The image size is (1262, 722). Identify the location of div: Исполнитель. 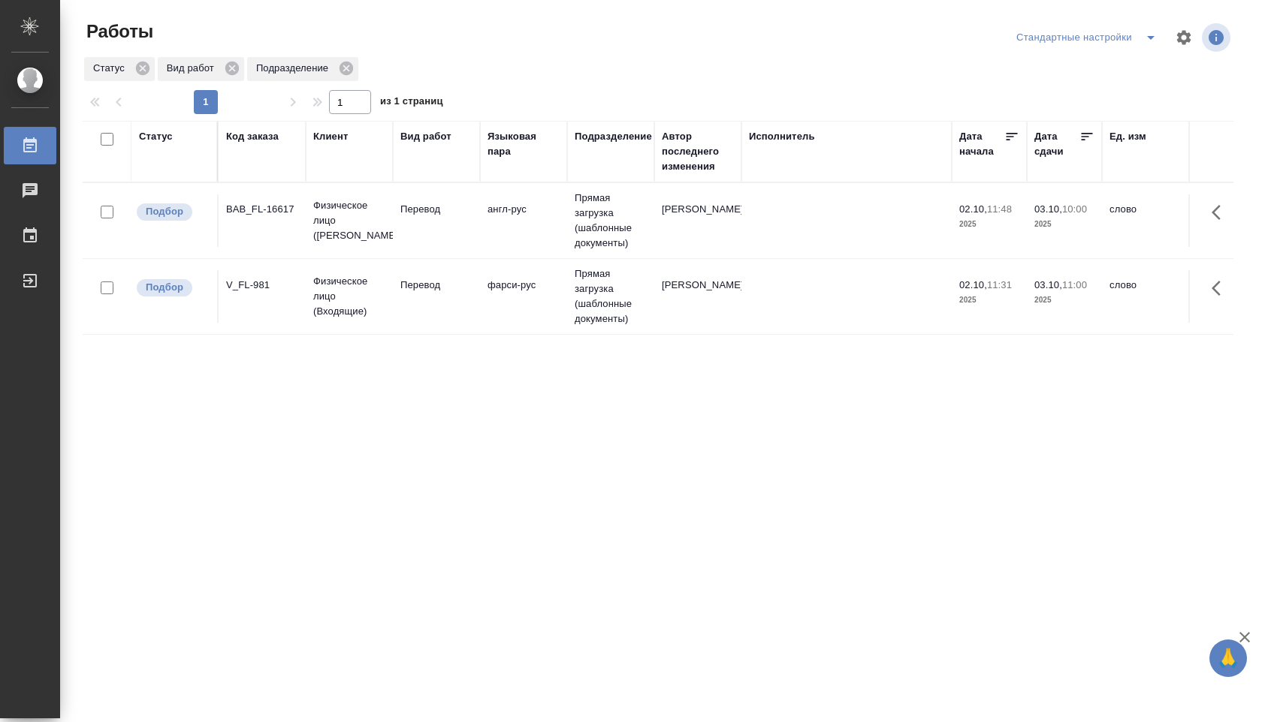
(782, 137).